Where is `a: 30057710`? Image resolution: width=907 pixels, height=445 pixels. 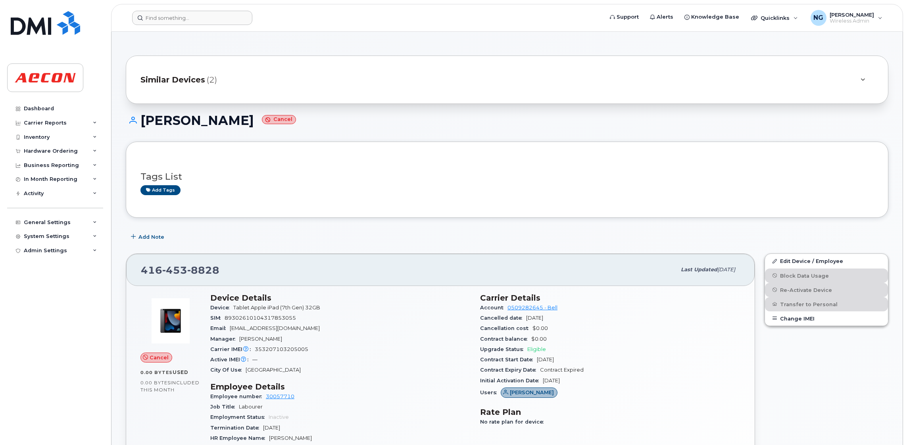 a: 30057710 is located at coordinates (280, 397).